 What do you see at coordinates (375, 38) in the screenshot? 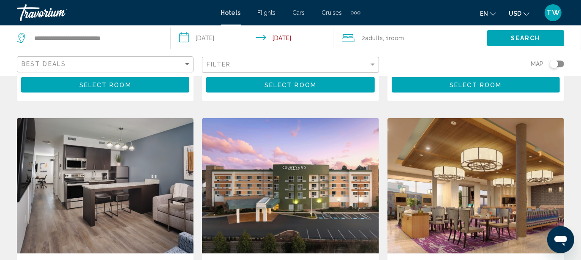
I see `span: Adults` at bounding box center [375, 38].